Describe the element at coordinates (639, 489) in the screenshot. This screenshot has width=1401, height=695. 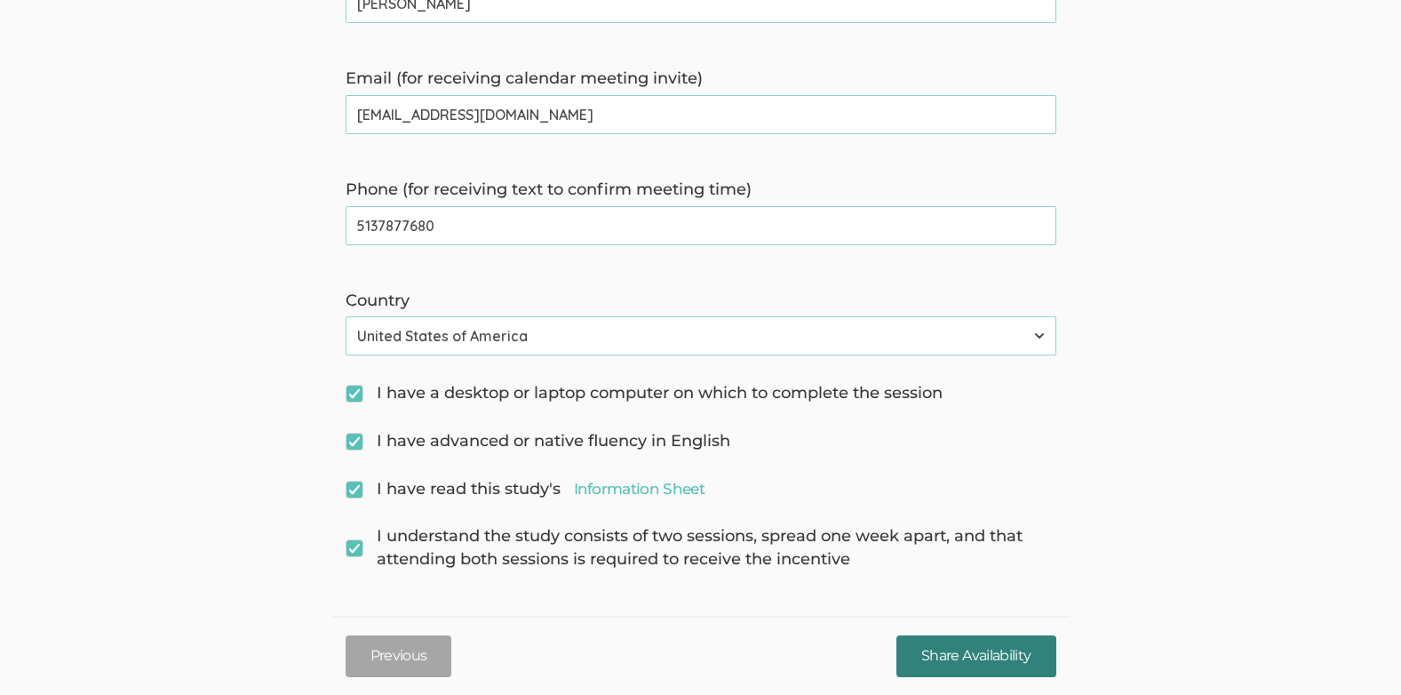
I see `a: Information Sheet` at that location.